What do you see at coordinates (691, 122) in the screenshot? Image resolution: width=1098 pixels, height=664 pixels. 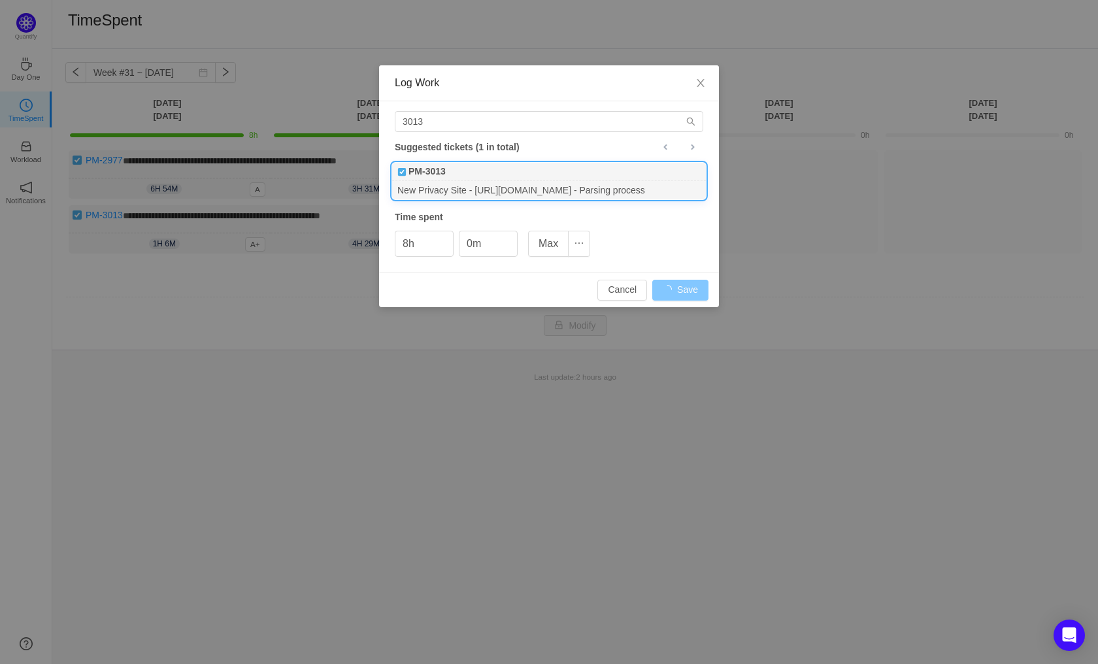 I see `i: icon: search` at bounding box center [691, 122].